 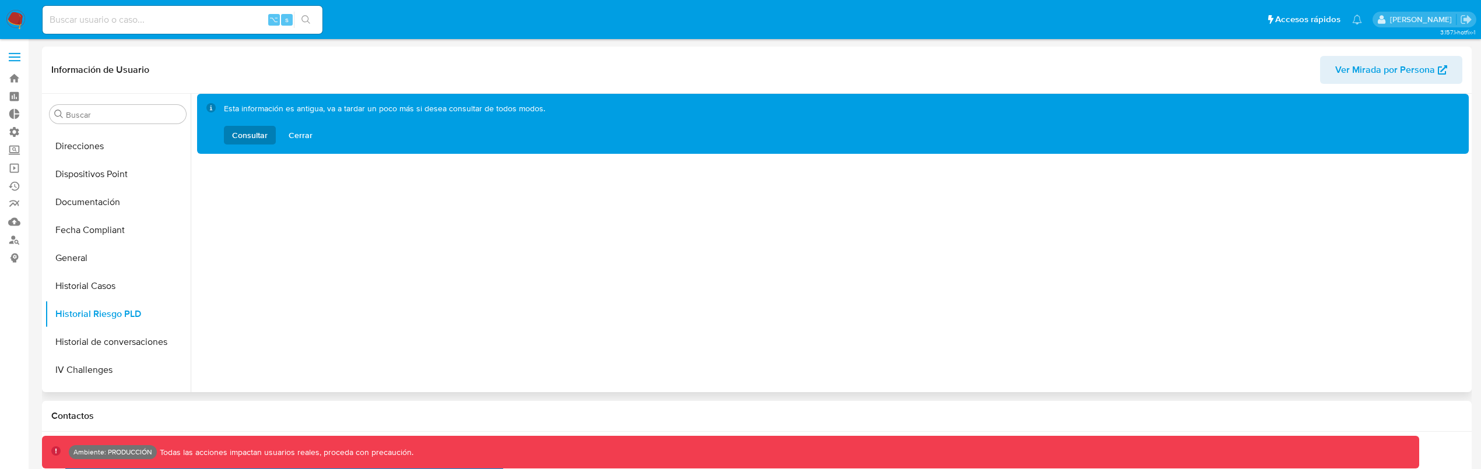 What do you see at coordinates (118, 258) in the screenshot?
I see `button: General` at bounding box center [118, 258].